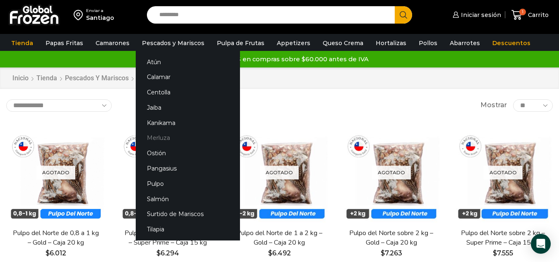 Image resolution: width=559 pixels, height=262 pixels. What do you see at coordinates (523, 12) in the screenshot?
I see `span: 1` at bounding box center [523, 12].